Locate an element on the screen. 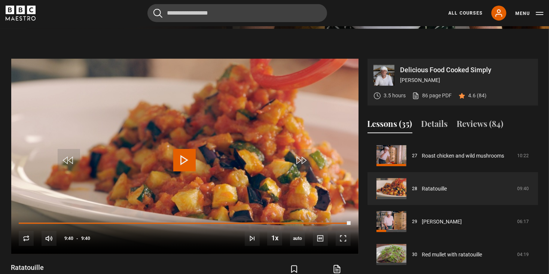 The height and width of the screenshot is (274, 549). button: Fullscreen is located at coordinates (343, 238).